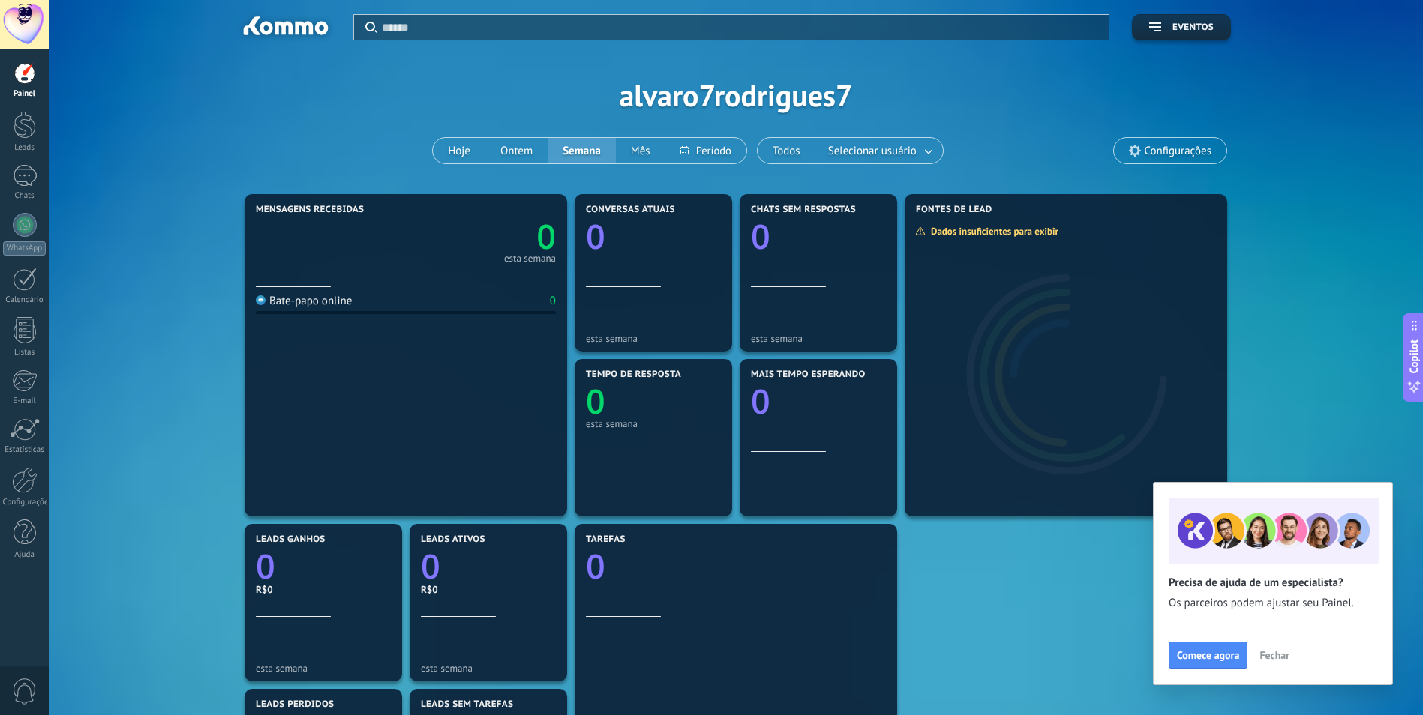 The image size is (1423, 715). I want to click on span: Leads ganhos, so click(290, 540).